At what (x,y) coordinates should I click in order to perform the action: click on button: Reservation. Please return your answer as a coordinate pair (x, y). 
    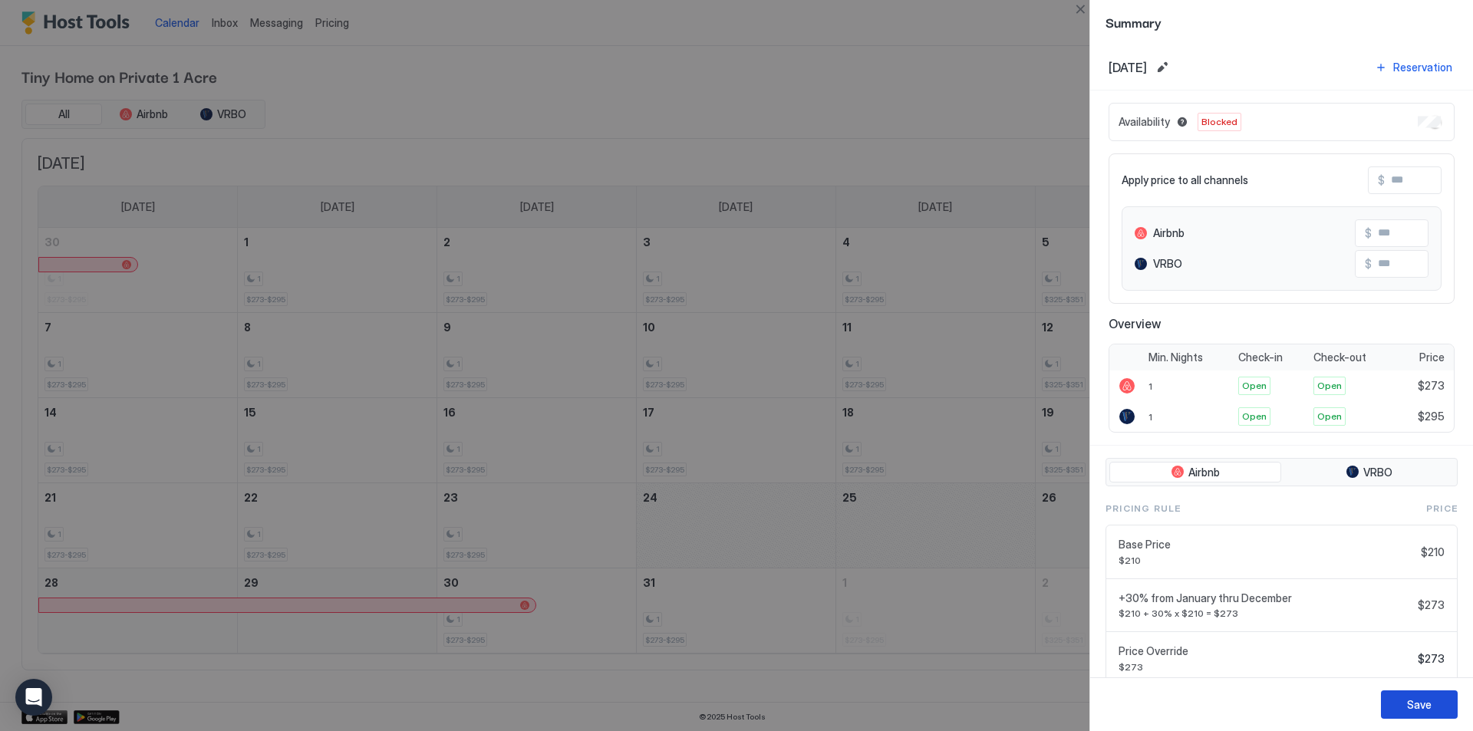
    Looking at the image, I should click on (1413, 67).